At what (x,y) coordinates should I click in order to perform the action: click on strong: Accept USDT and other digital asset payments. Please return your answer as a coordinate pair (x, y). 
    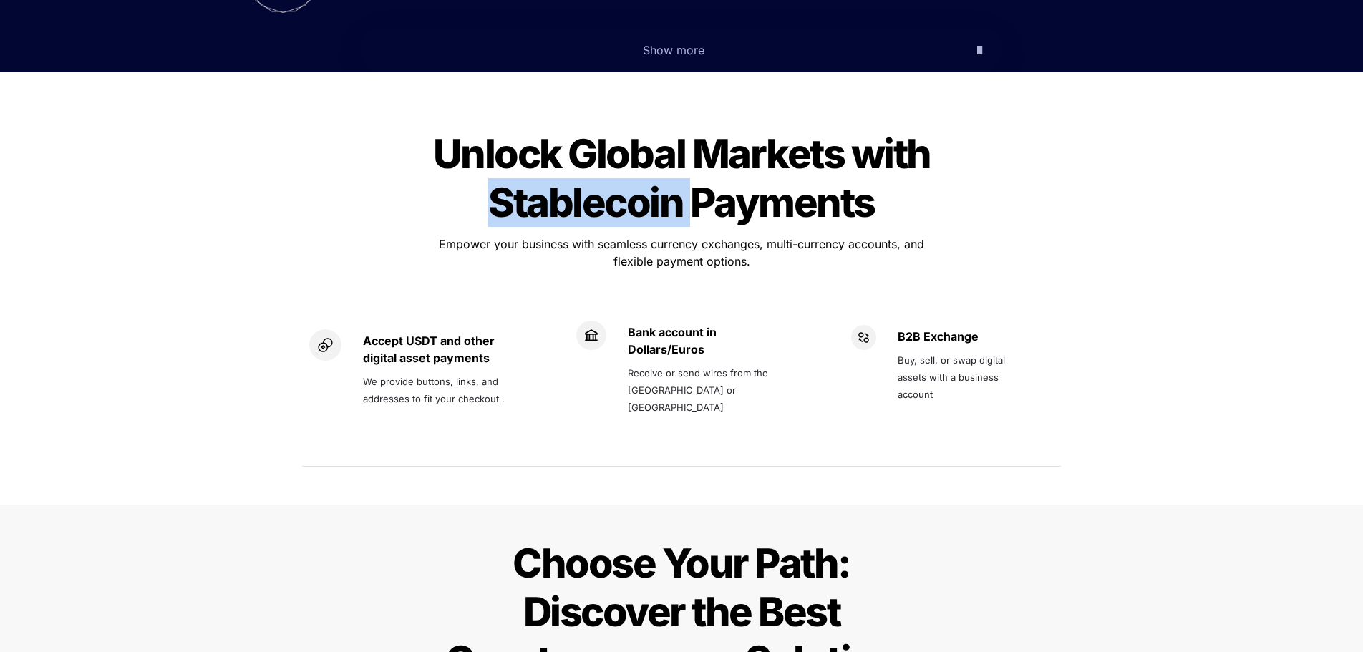
    Looking at the image, I should click on (430, 349).